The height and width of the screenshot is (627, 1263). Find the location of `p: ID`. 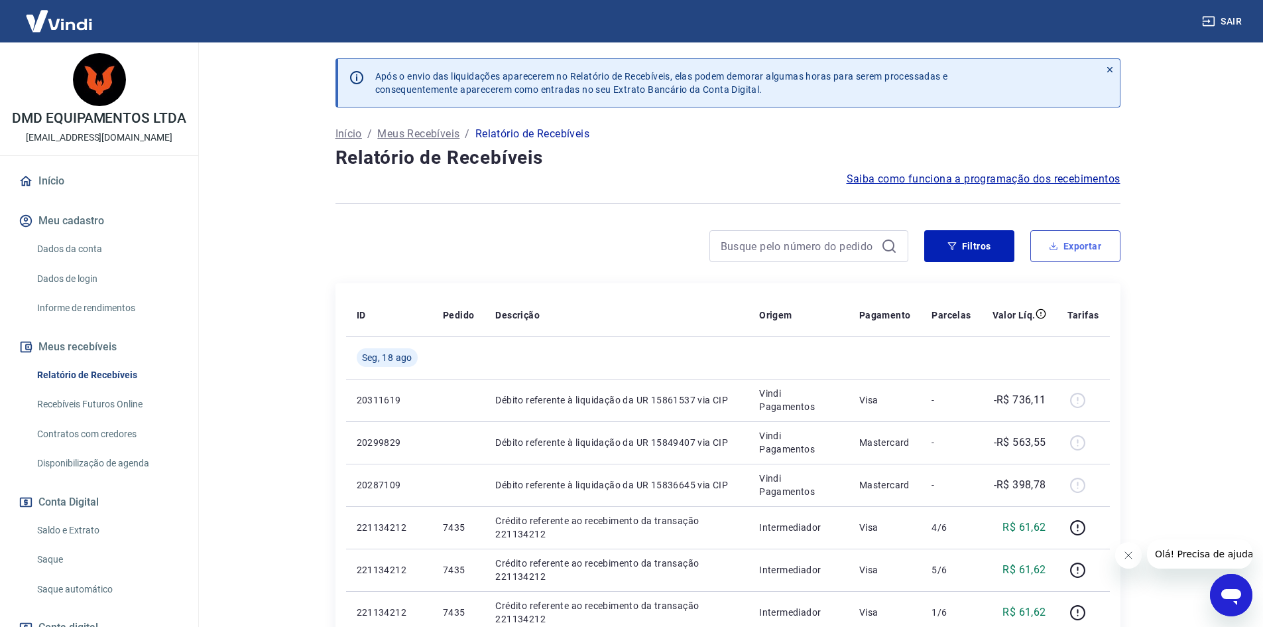

p: ID is located at coordinates (361, 315).